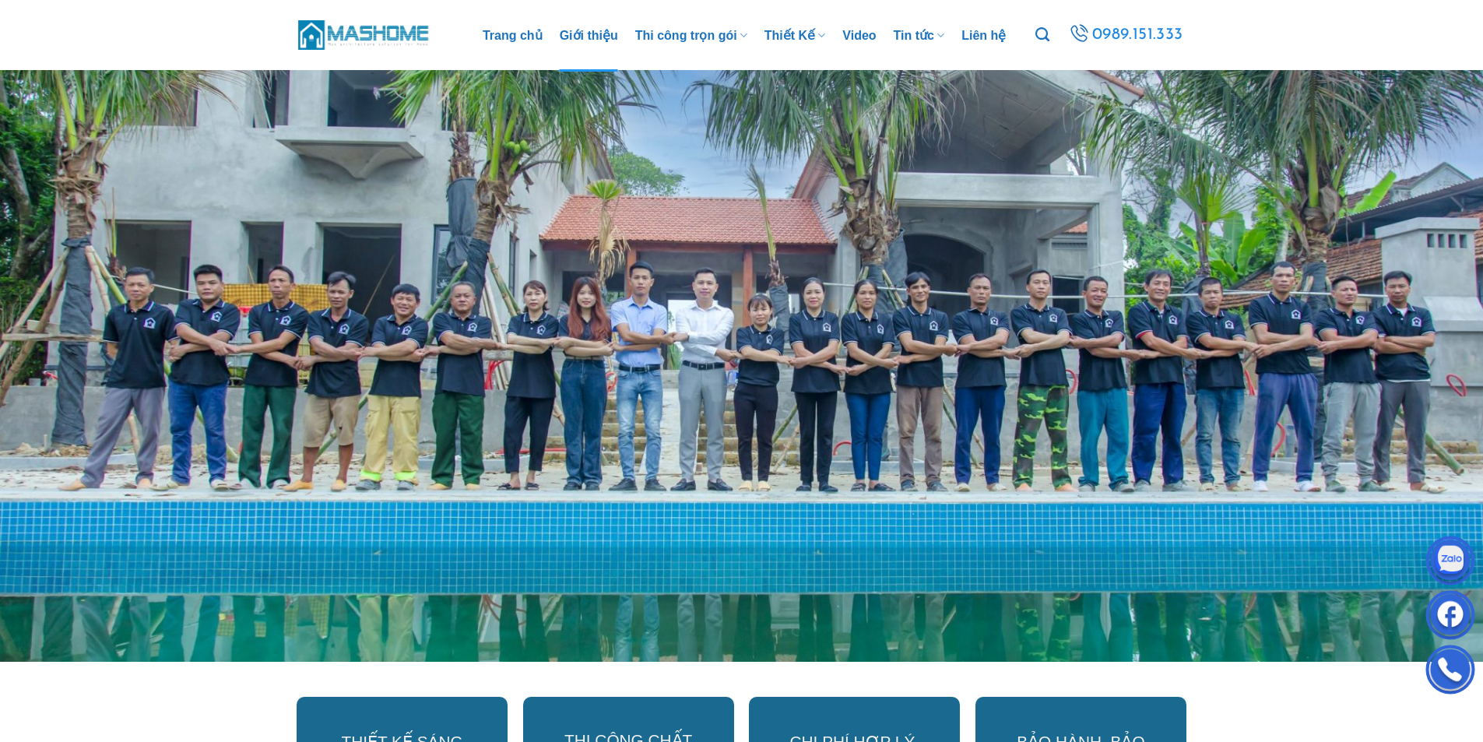  I want to click on img: Zalo, so click(1450, 563).